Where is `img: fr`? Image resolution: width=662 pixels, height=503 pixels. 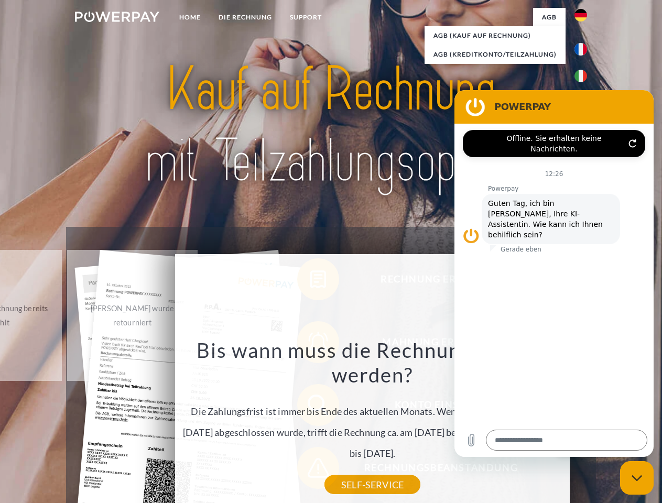
img: fr is located at coordinates (581, 49).